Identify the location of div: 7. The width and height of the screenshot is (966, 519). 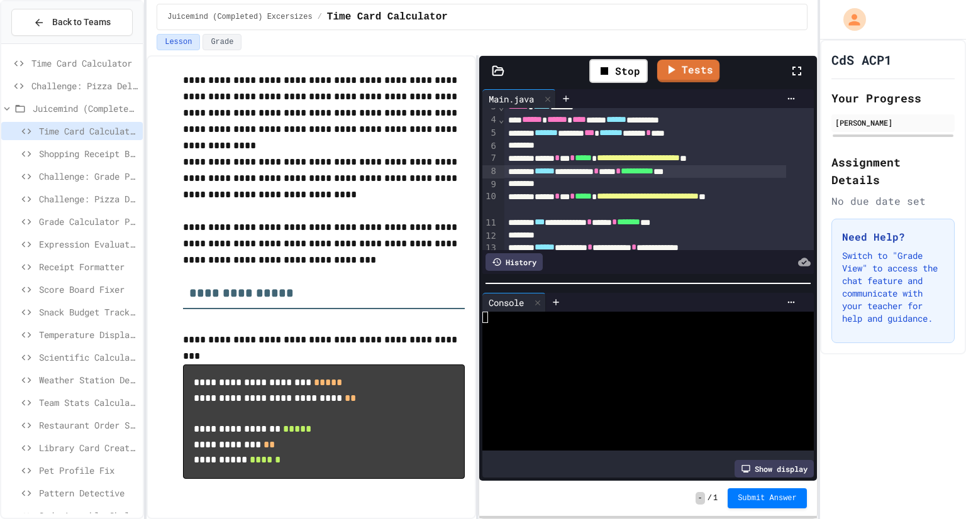
(490, 158).